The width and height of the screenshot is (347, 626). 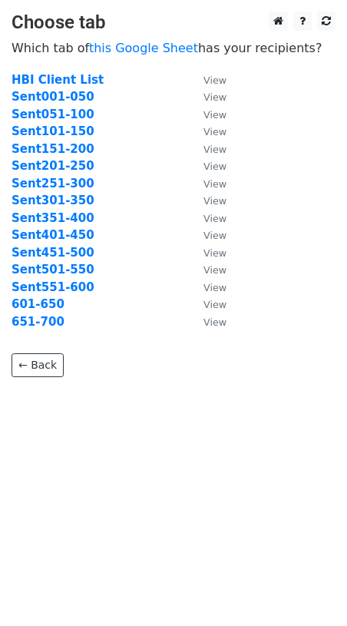 I want to click on strong: Sent451-500, so click(x=53, y=253).